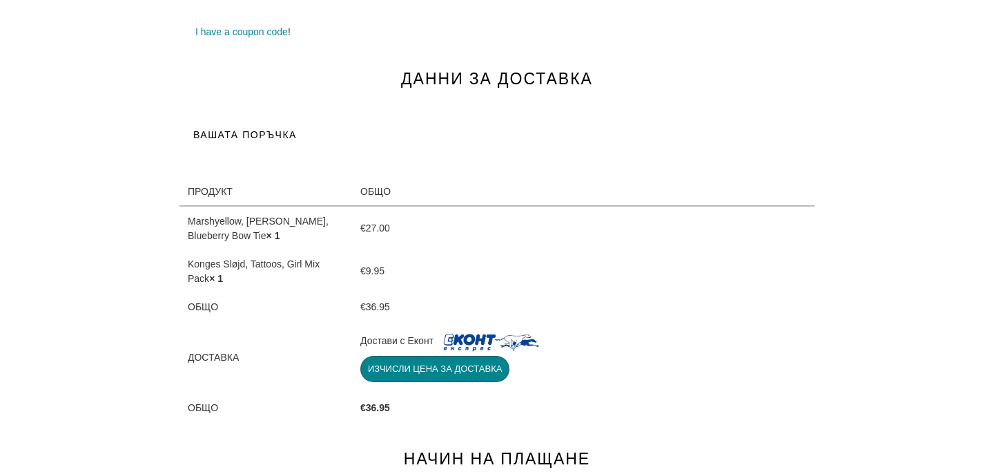  I want to click on a: I have a coupon code, so click(242, 32).